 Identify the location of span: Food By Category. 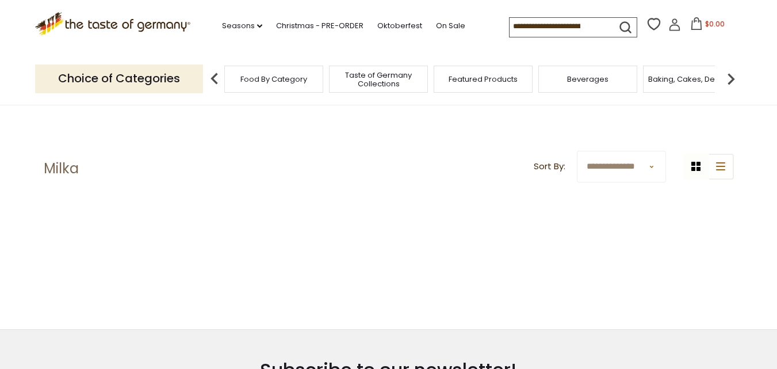
(274, 79).